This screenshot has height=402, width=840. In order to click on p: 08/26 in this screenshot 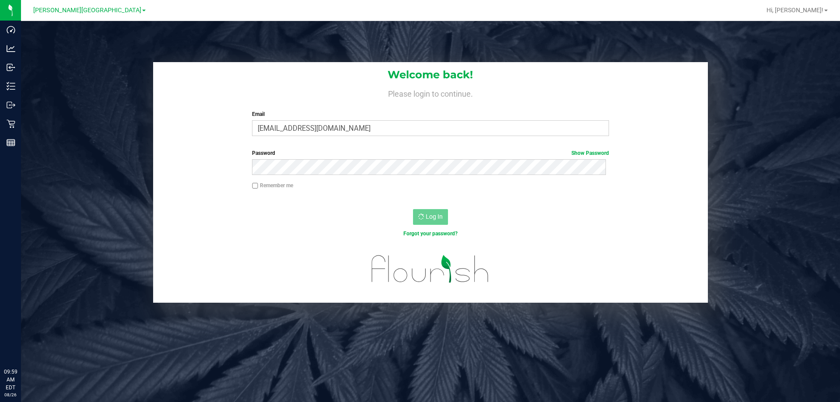, I will do `click(10, 394)`.